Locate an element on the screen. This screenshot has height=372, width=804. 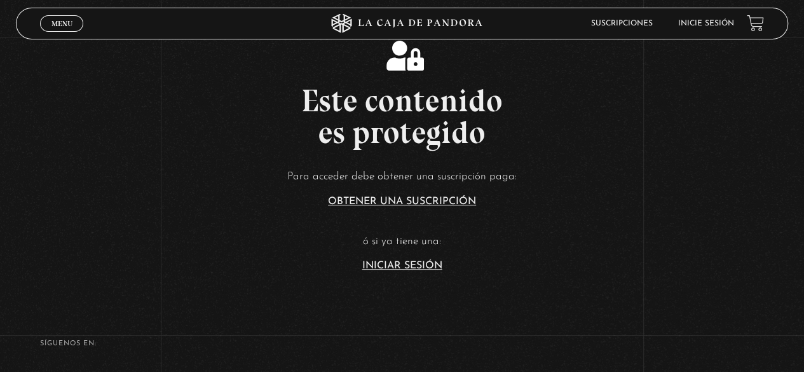
span: Cerrar is located at coordinates (62, 34).